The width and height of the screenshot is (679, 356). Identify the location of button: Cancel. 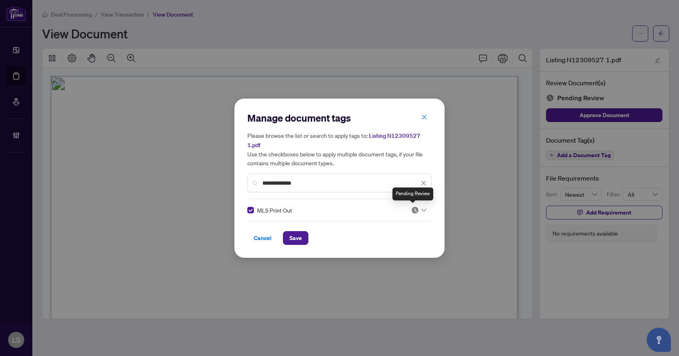
(263, 238).